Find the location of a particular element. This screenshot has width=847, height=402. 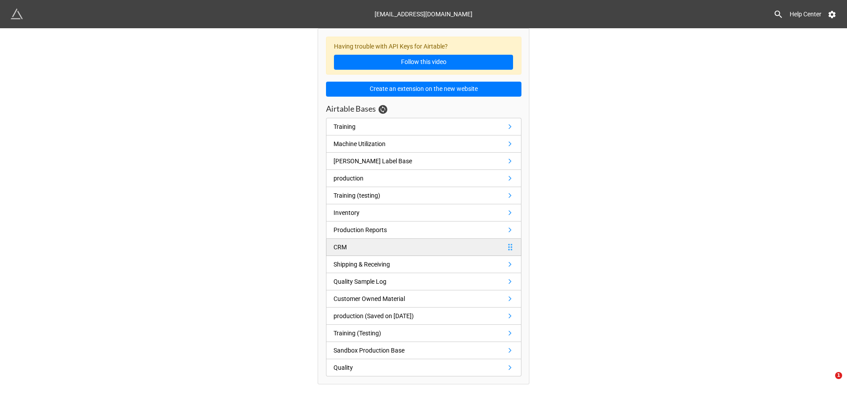

div: CRM is located at coordinates (340, 247).